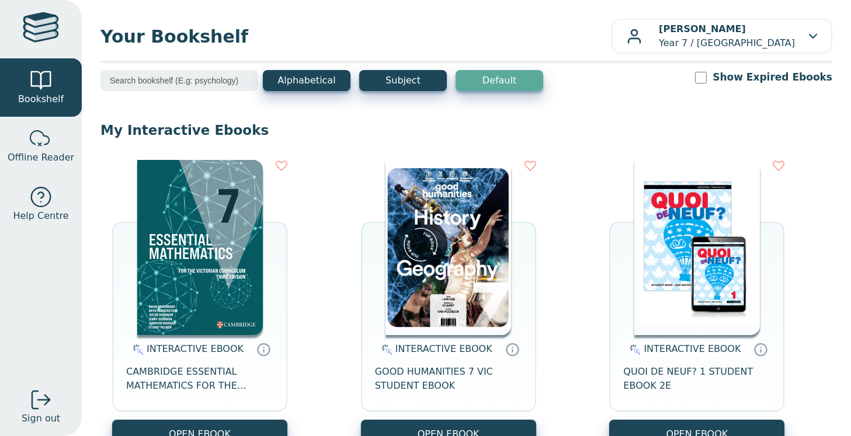  I want to click on label: Show Expired Ebooks, so click(772, 77).